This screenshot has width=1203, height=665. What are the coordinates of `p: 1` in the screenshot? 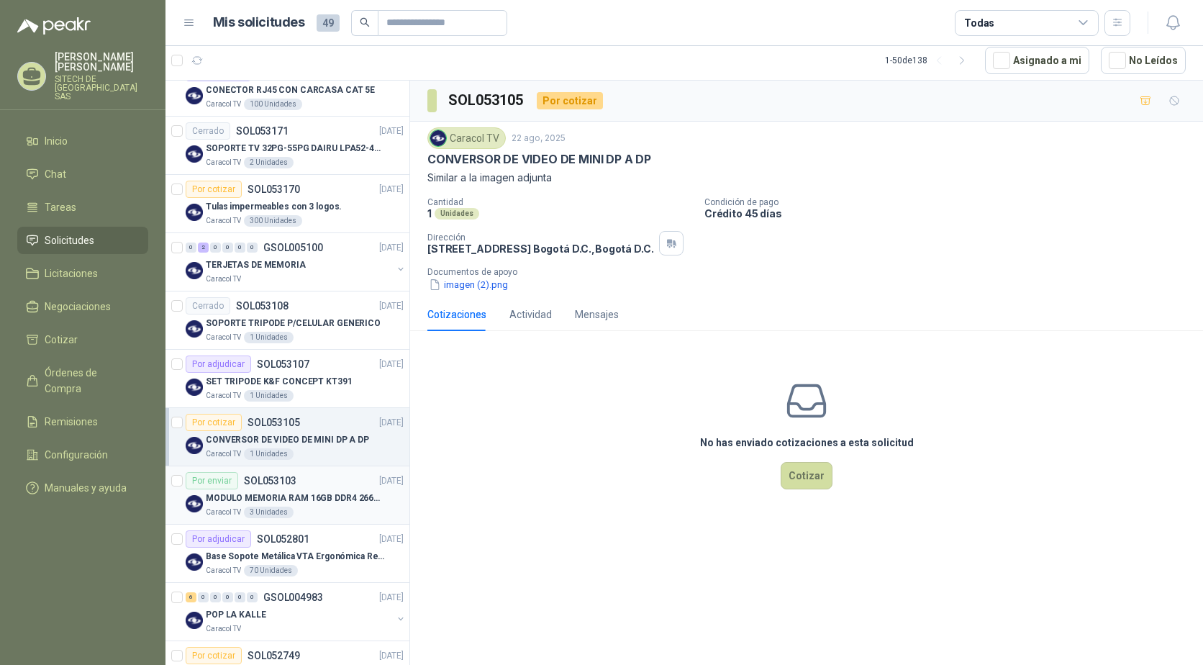 It's located at (430, 213).